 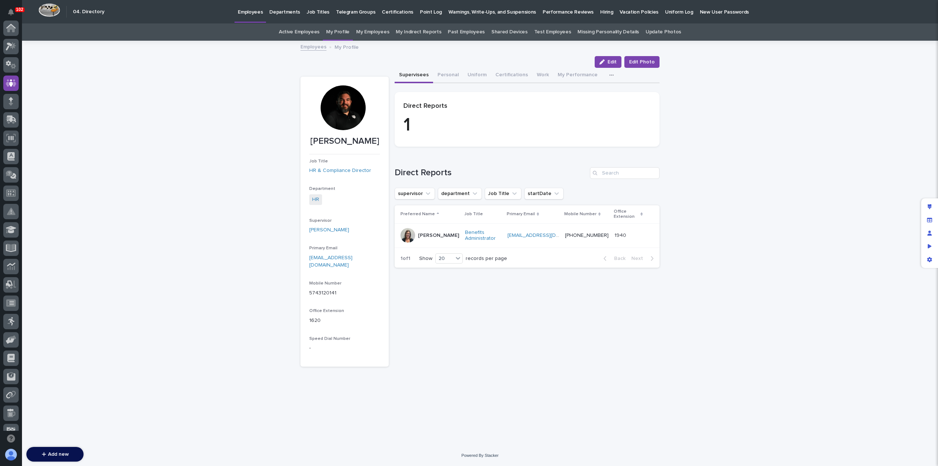 What do you see at coordinates (318, 161) in the screenshot?
I see `span: Job Title` at bounding box center [318, 161].